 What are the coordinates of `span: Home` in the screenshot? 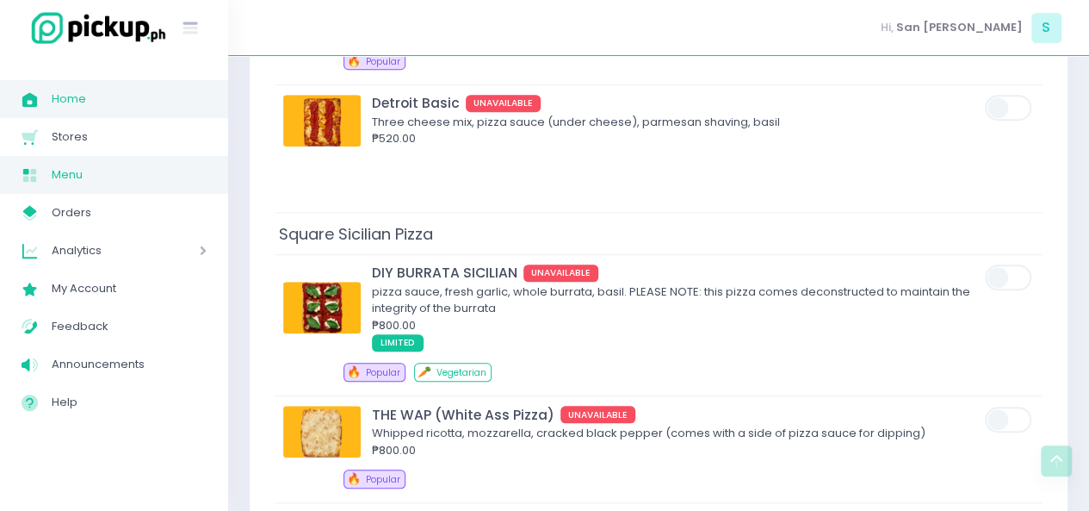 It's located at (129, 99).